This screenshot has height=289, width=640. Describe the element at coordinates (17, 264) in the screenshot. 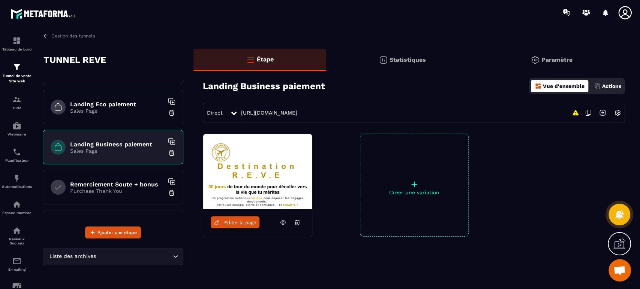

I see `a: emailemailE-mailing` at that location.